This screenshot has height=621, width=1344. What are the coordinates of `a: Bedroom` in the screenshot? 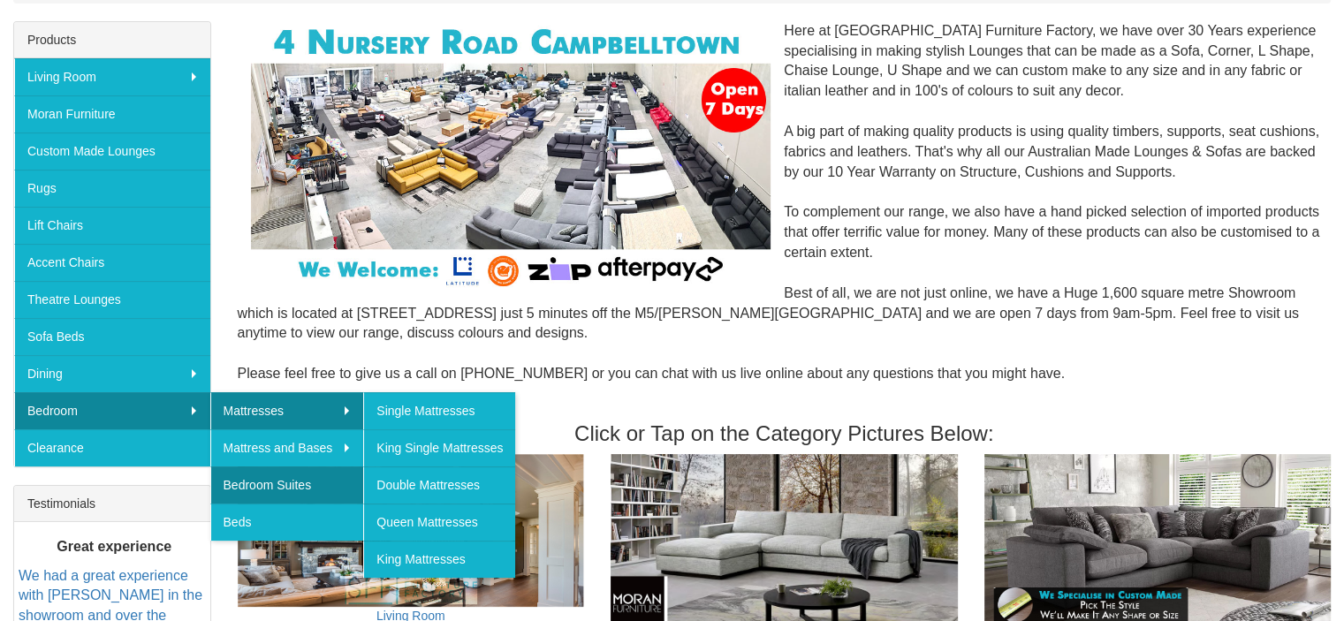 It's located at (112, 411).